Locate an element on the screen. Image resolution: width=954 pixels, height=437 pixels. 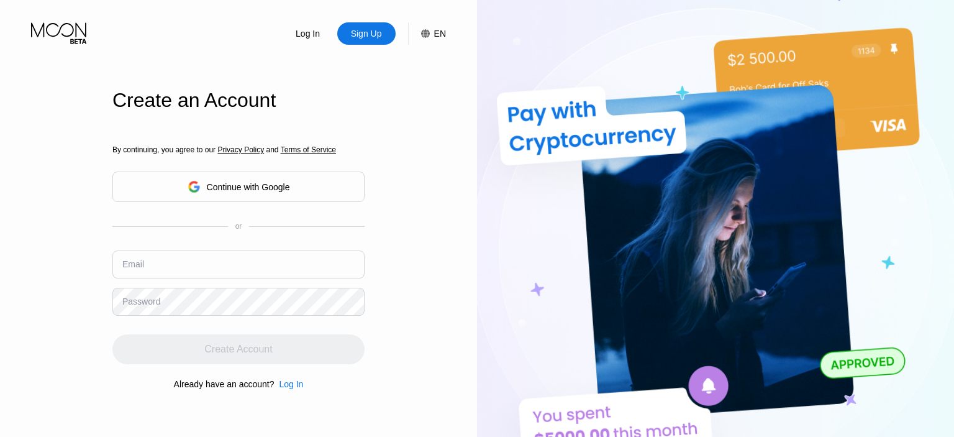
div: Password is located at coordinates (141, 301).